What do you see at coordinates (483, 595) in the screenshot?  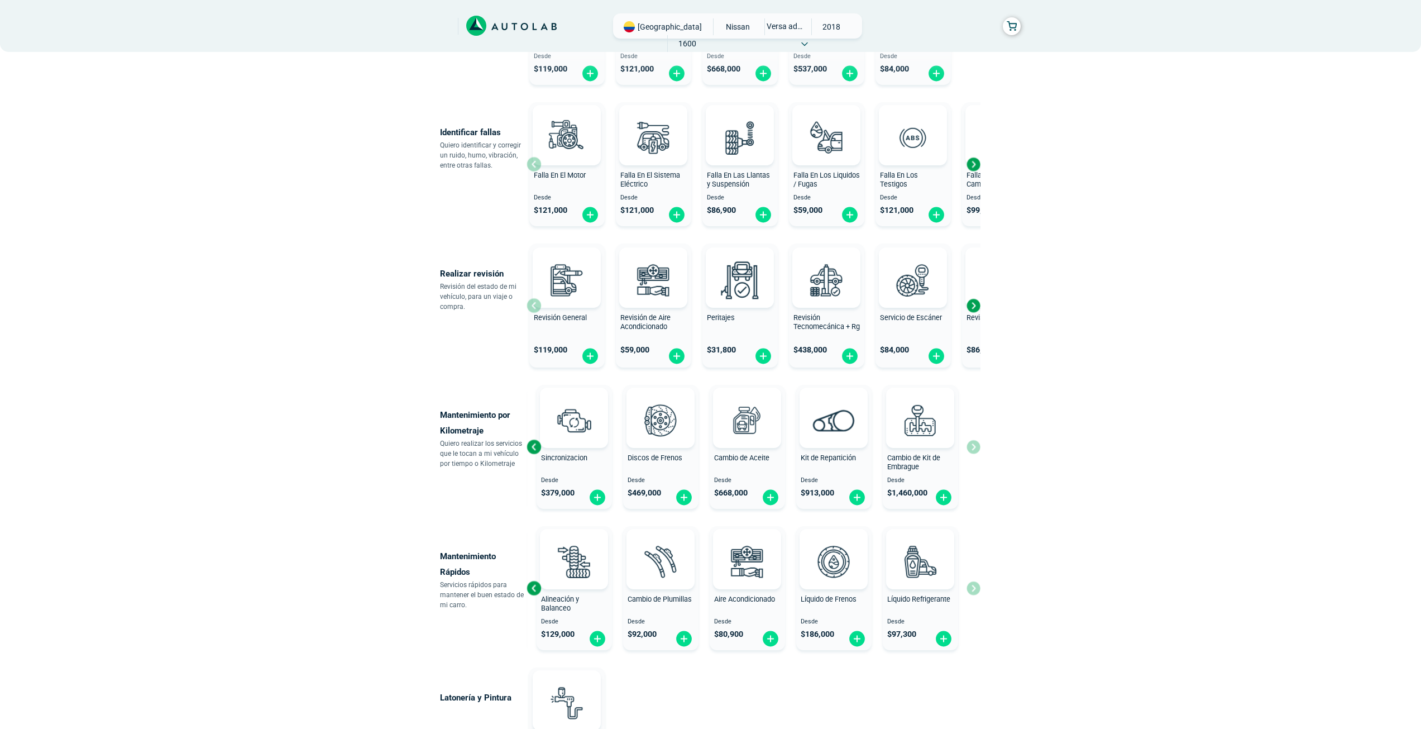 I see `p: Servicios rápidos para mantener el buen estado de mi carro.` at bounding box center [483, 595].